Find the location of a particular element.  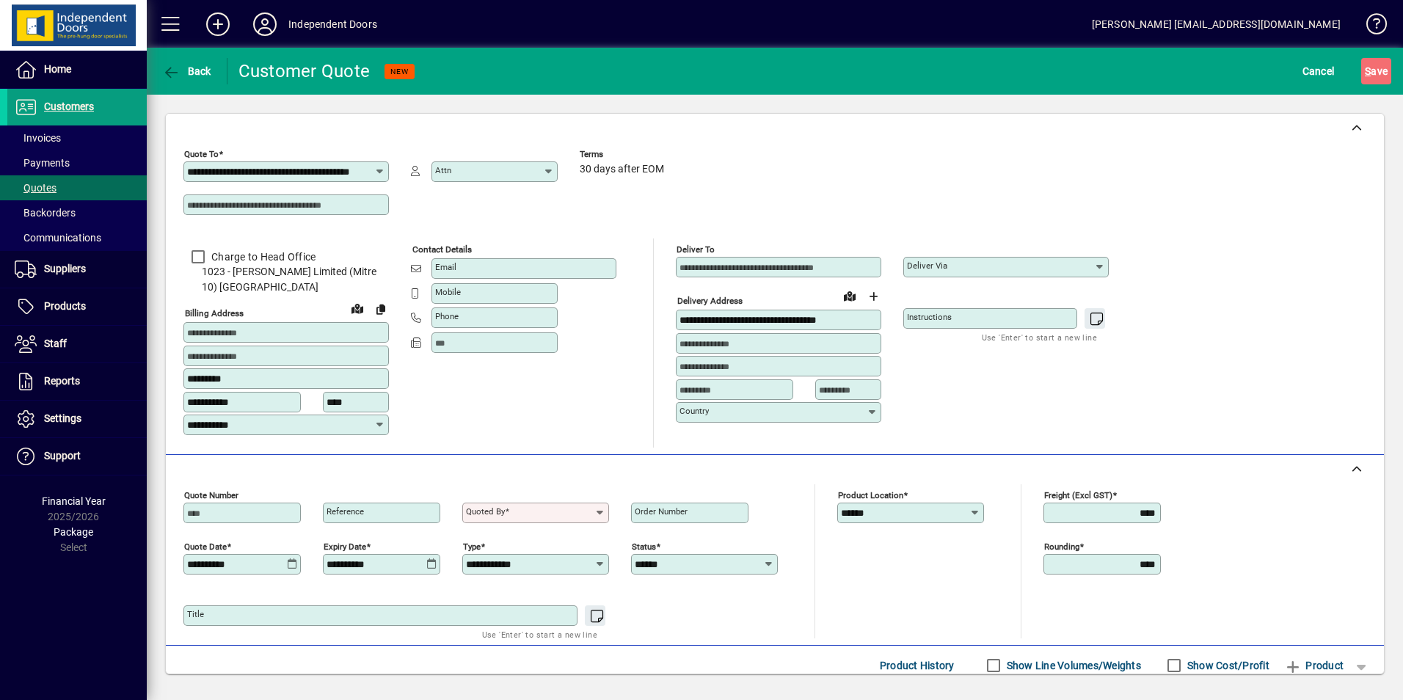

label: Show Line Volumes/Weights is located at coordinates (1072, 666).